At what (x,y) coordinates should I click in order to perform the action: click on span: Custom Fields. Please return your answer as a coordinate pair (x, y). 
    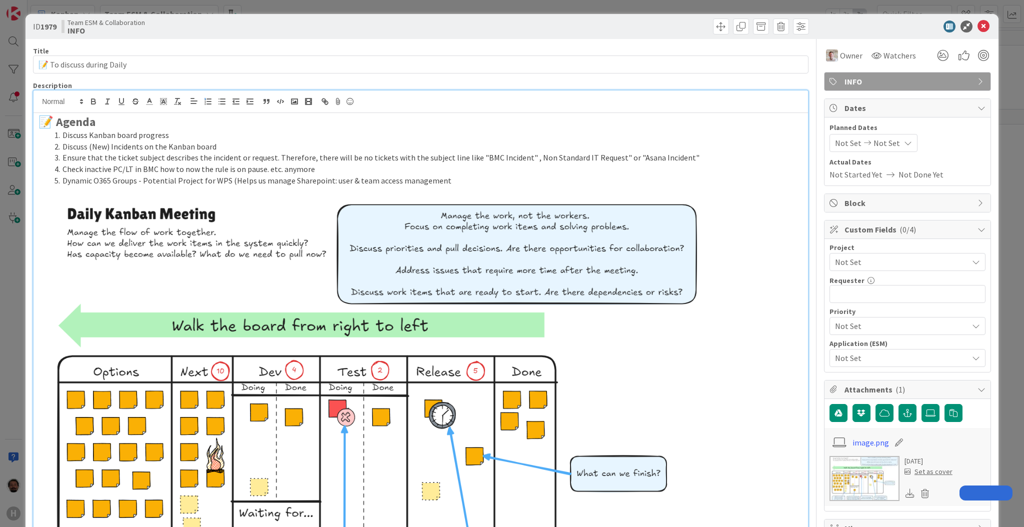
    Looking at the image, I should click on (909, 230).